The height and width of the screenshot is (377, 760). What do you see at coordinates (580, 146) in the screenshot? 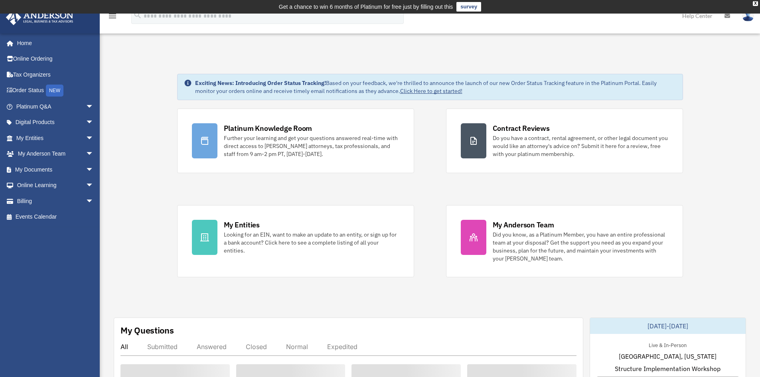
I see `div: Do you have a contract, rental agreement, or other legal document you would like an attorney's ad...` at bounding box center [580, 146].